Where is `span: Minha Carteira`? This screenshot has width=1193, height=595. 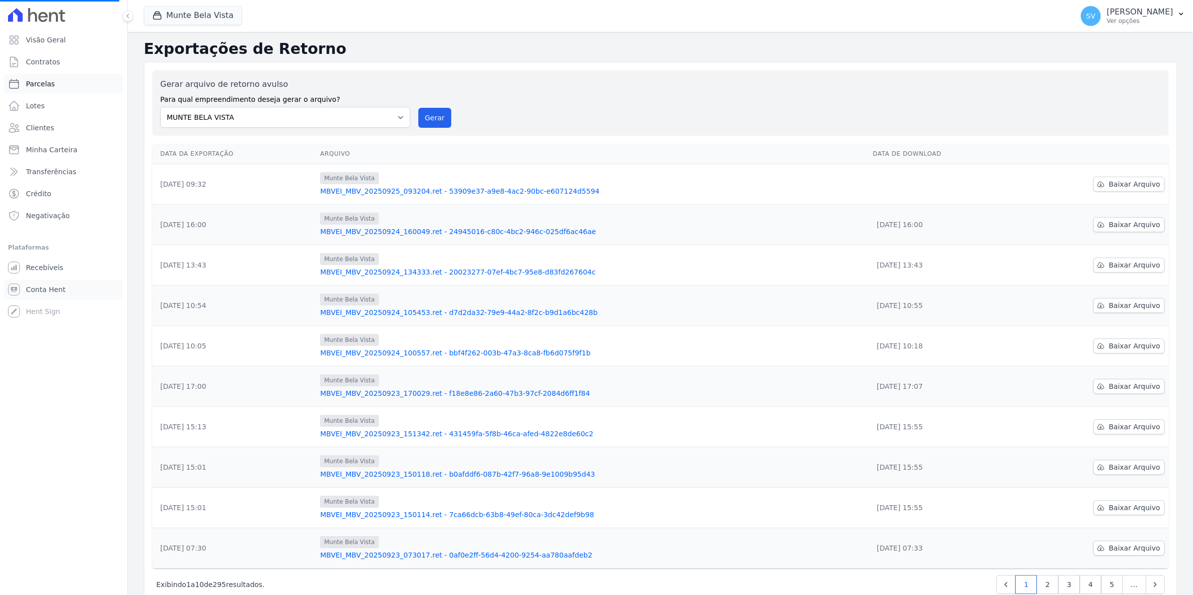 span: Minha Carteira is located at coordinates (51, 150).